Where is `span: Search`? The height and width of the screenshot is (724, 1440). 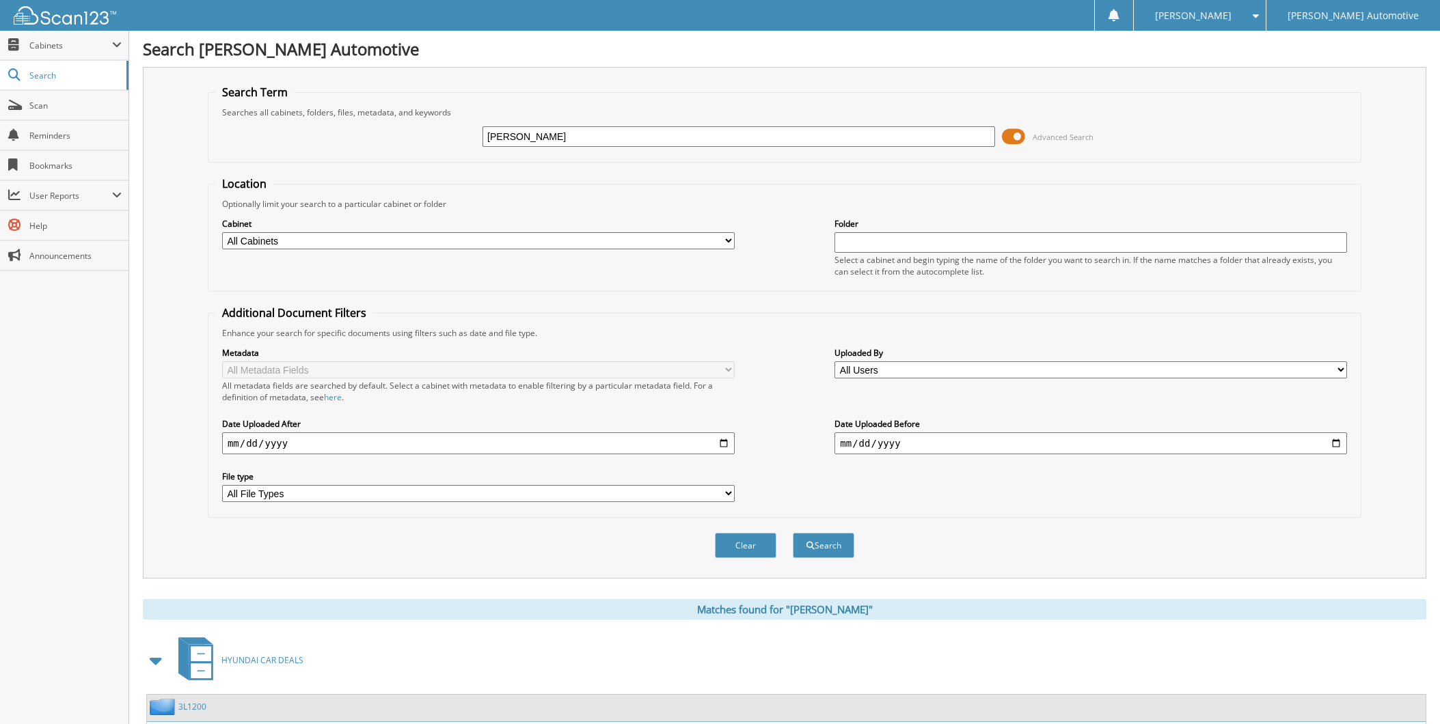
span: Search is located at coordinates (74, 75).